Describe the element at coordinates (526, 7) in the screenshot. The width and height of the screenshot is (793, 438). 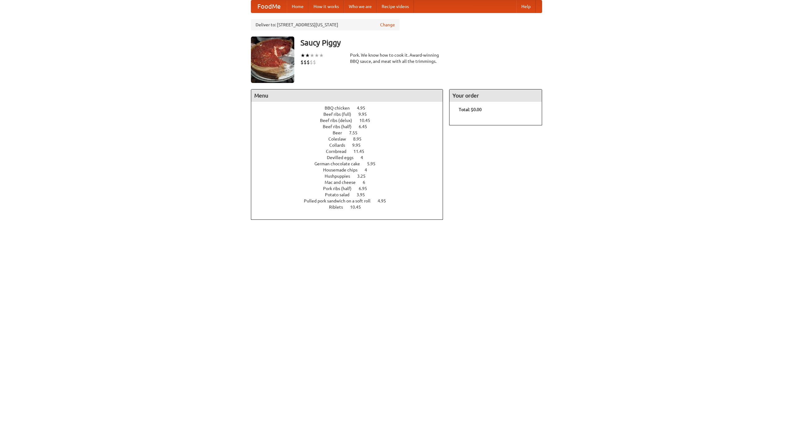
I see `a: Help` at that location.